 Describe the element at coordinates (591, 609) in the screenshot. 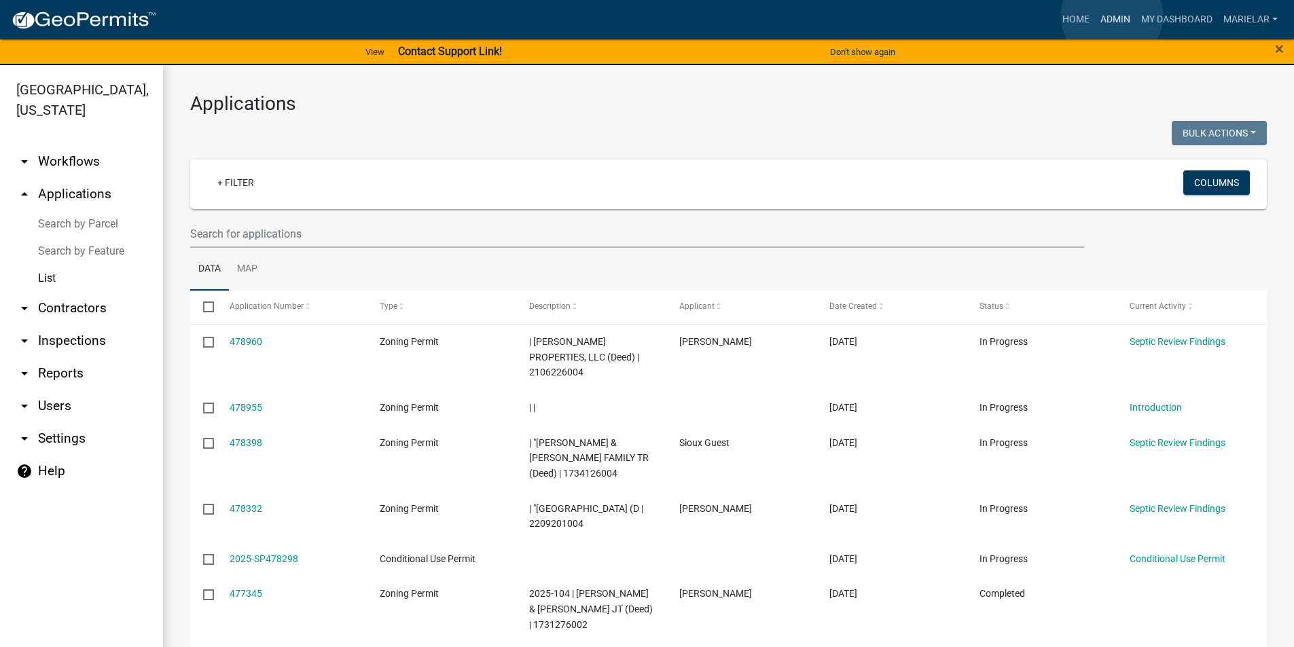

I see `span: 2025-104 | BOLKEMA, DALE A. & DYLA D. JT (Deed) | 1731276002` at that location.